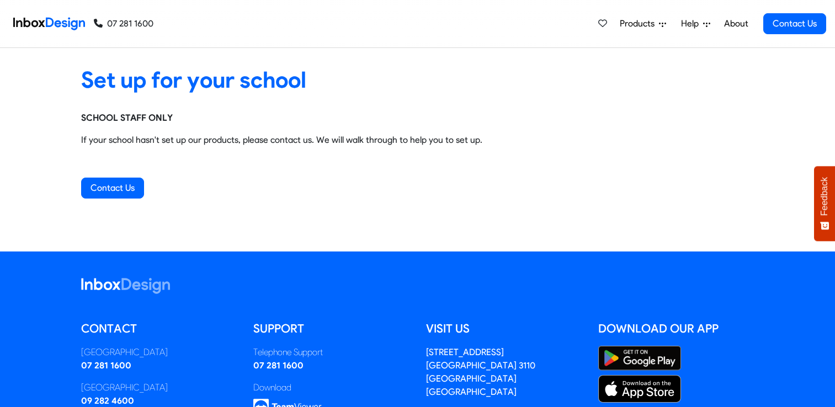  I want to click on div: Download, so click(331, 388).